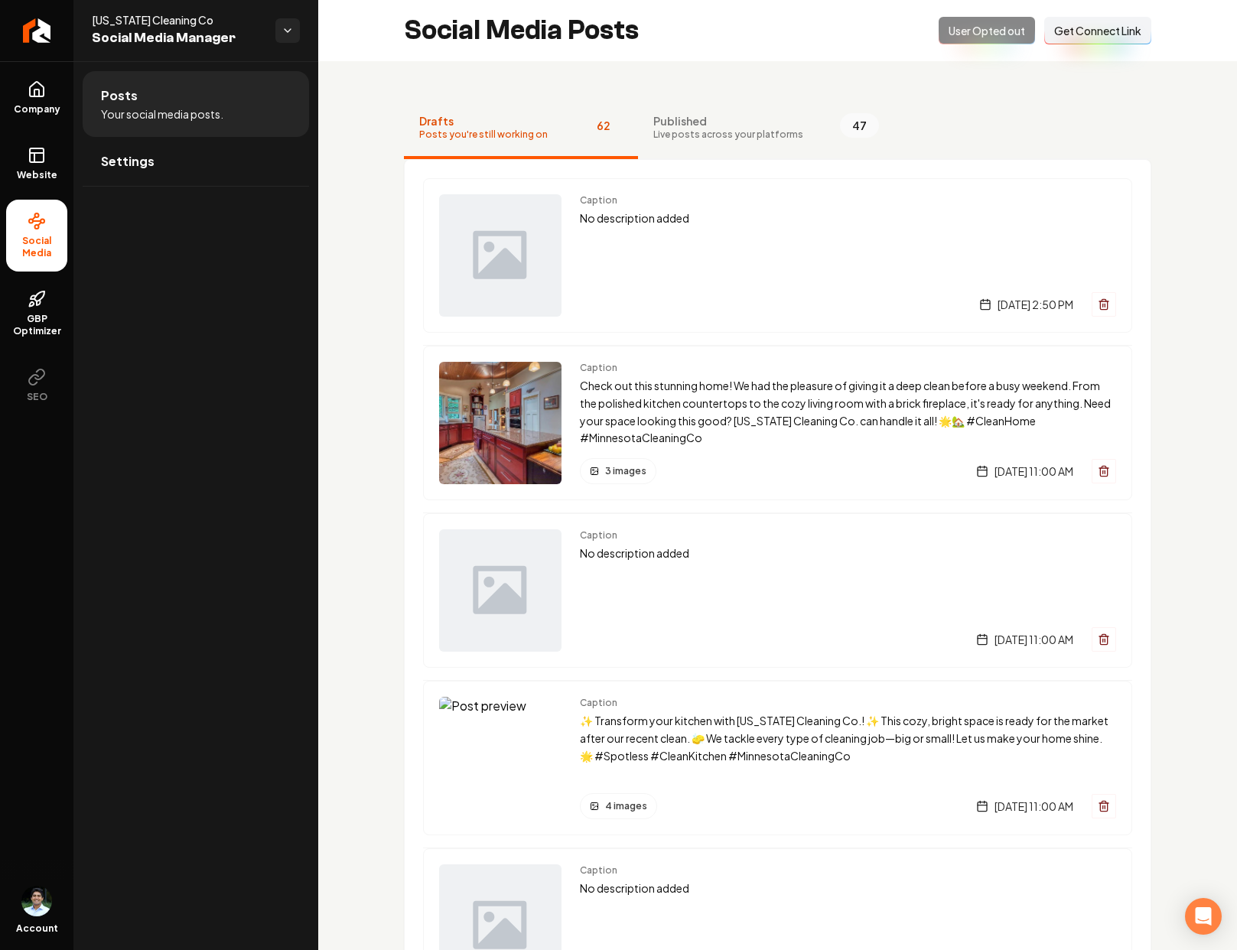 The height and width of the screenshot is (950, 1237). What do you see at coordinates (37, 901) in the screenshot?
I see `img: Arwin Rahmatpanah` at bounding box center [37, 901].